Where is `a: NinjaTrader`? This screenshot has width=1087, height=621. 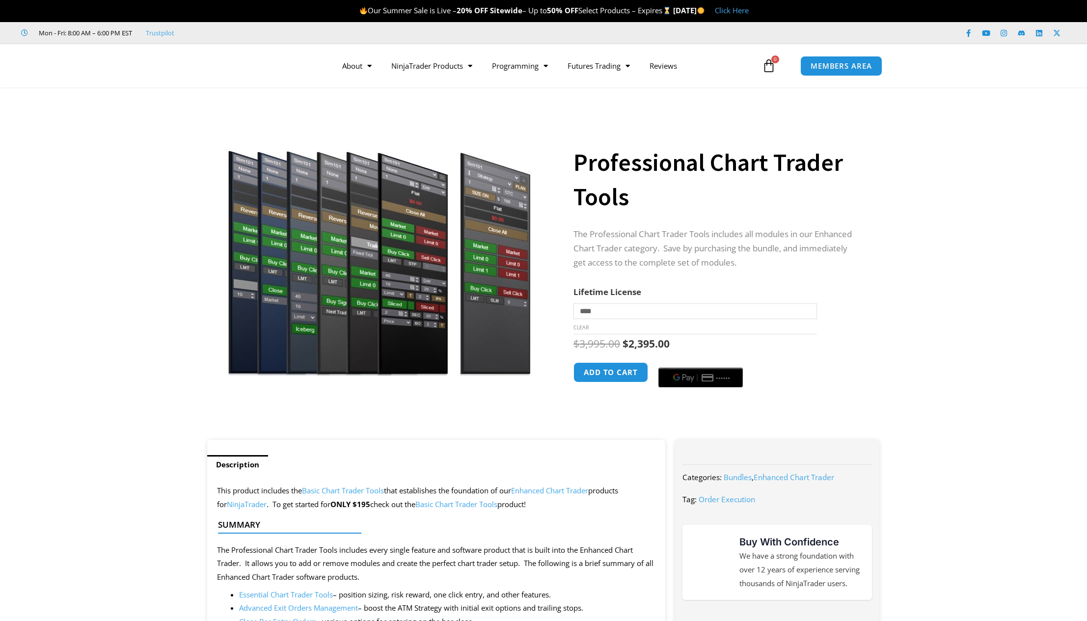 a: NinjaTrader is located at coordinates (246, 504).